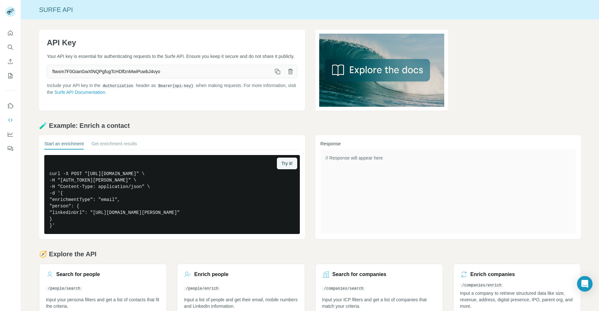 This screenshot has height=311, width=599. I want to click on h3: Response, so click(448, 144).